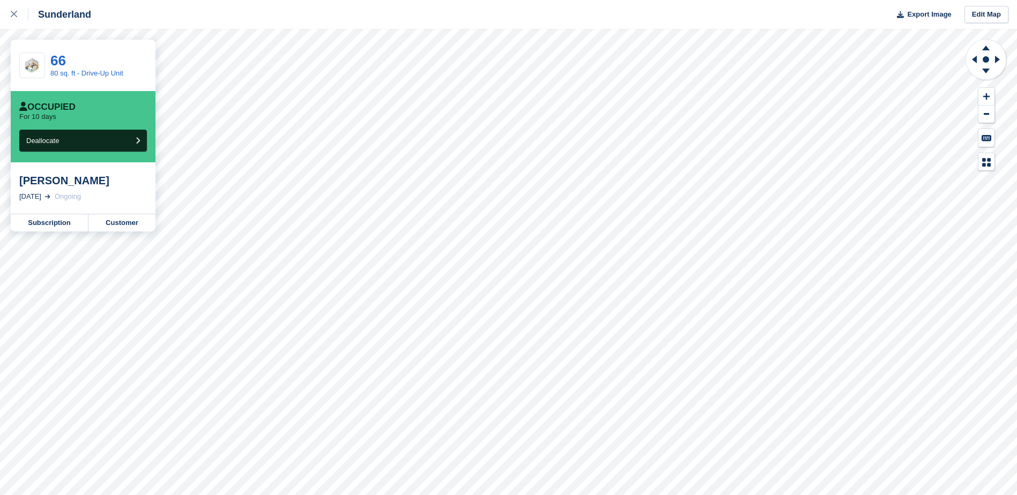  What do you see at coordinates (59, 14) in the screenshot?
I see `div: Sunderland` at bounding box center [59, 14].